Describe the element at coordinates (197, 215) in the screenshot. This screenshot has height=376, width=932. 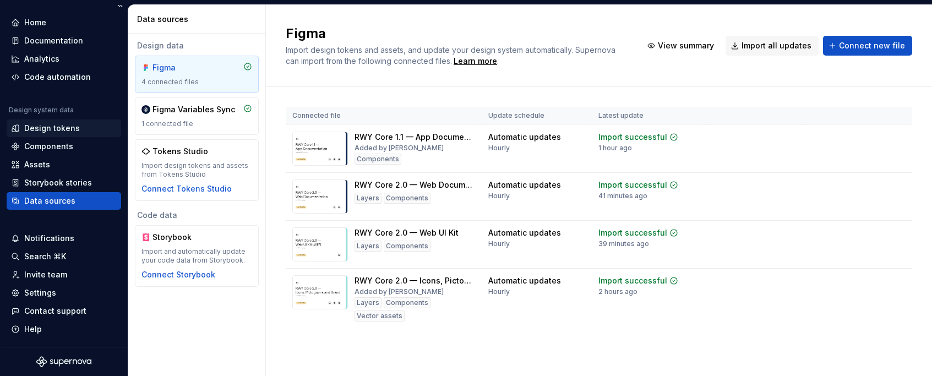
I see `div: Code data` at that location.